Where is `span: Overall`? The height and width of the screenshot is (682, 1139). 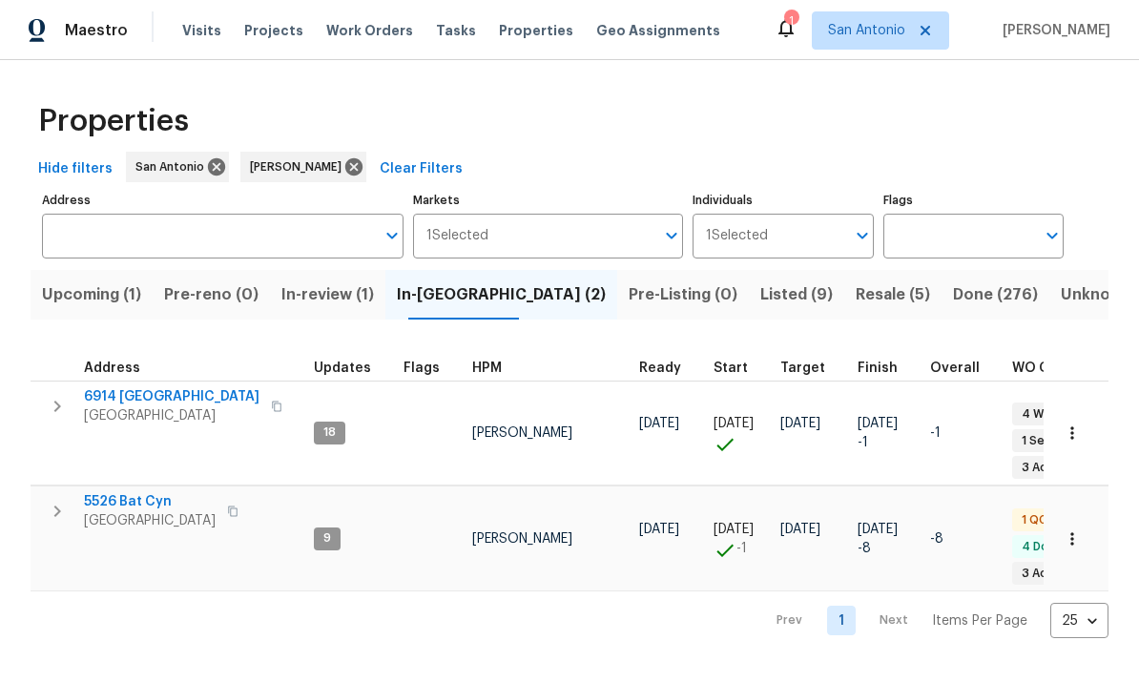
span: Overall is located at coordinates (955, 368).